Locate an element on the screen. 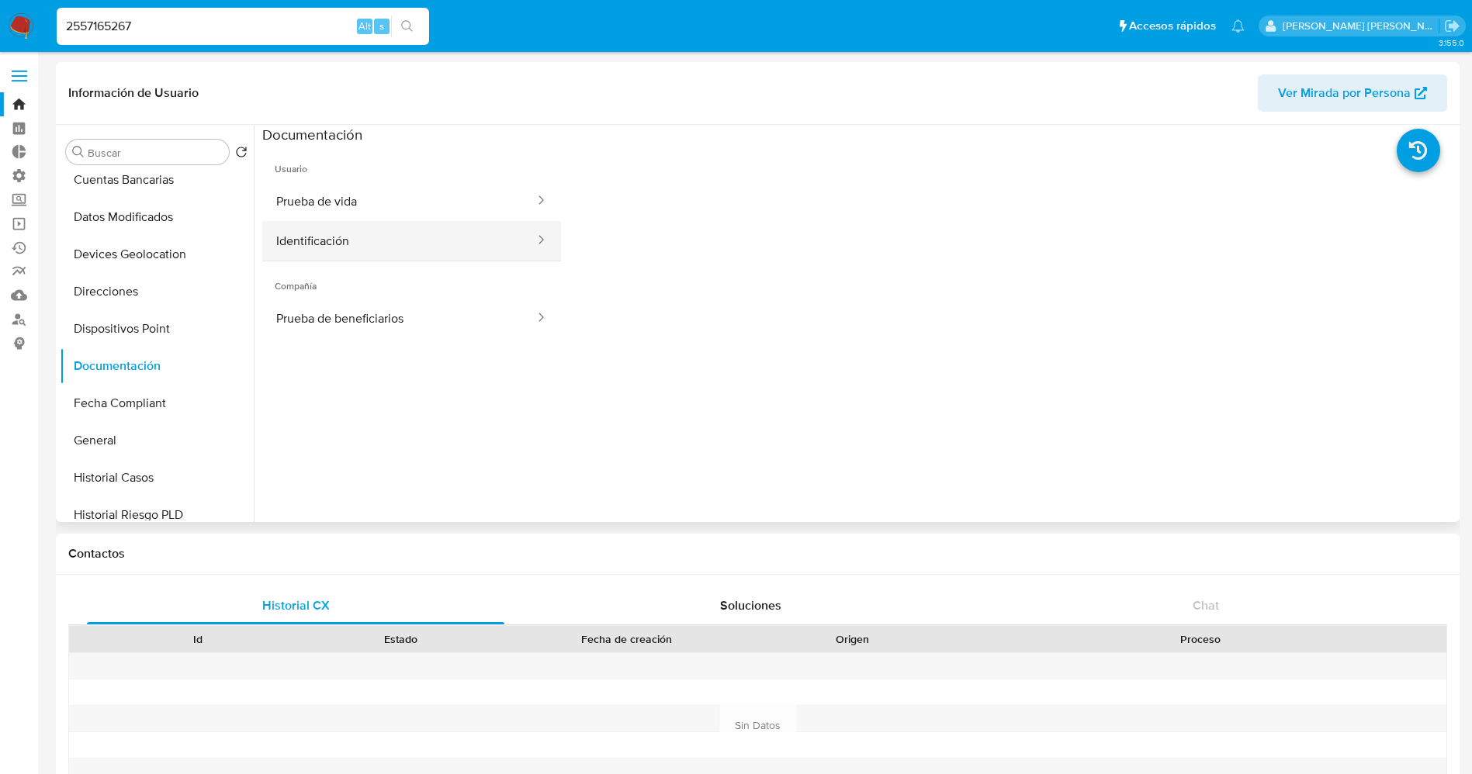 The image size is (1472, 774). div: Proceso is located at coordinates (1200, 639).